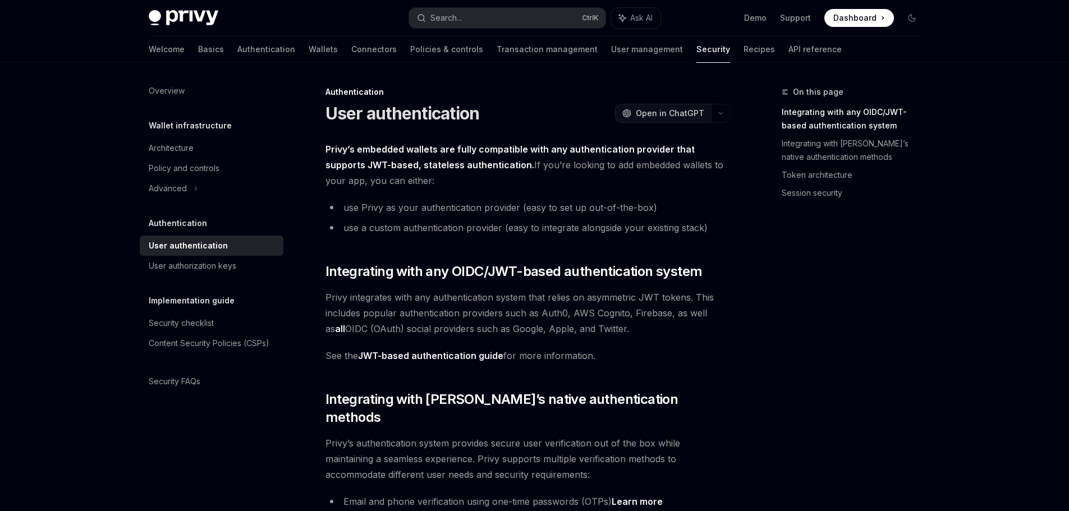 This screenshot has width=1069, height=511. I want to click on a: Security FAQs, so click(212, 382).